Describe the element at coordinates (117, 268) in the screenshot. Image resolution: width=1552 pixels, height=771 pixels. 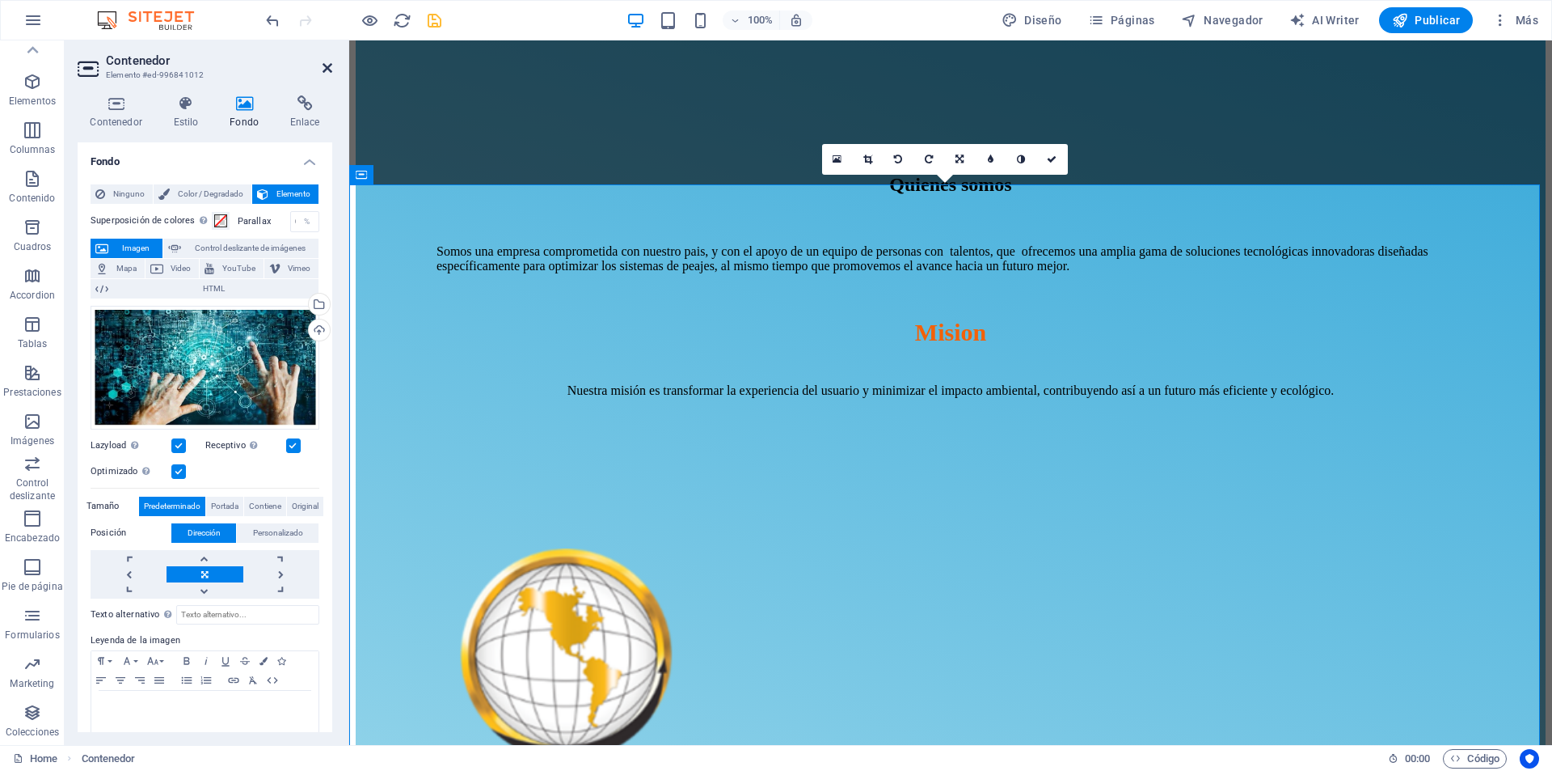
I see `button: Mapa` at that location.